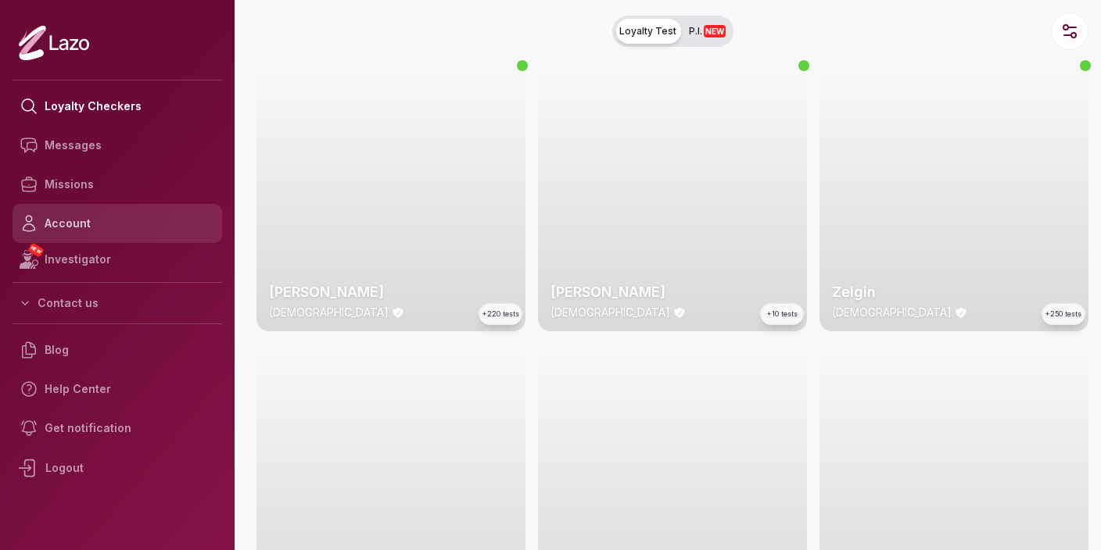 The width and height of the screenshot is (1101, 550). What do you see at coordinates (117, 468) in the screenshot?
I see `div: Logout` at bounding box center [117, 468].